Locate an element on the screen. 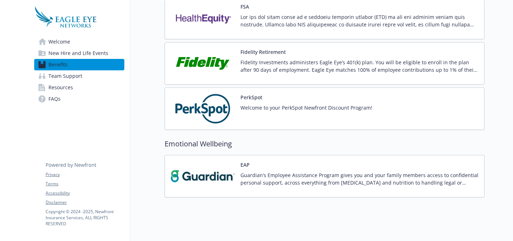 The height and width of the screenshot is (241, 513). a: Privacy is located at coordinates (85, 174).